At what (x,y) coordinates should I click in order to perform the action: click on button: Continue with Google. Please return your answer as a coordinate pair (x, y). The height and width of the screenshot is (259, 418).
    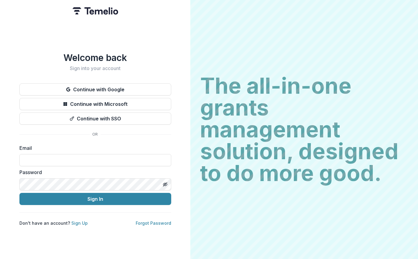
    Looking at the image, I should click on (95, 90).